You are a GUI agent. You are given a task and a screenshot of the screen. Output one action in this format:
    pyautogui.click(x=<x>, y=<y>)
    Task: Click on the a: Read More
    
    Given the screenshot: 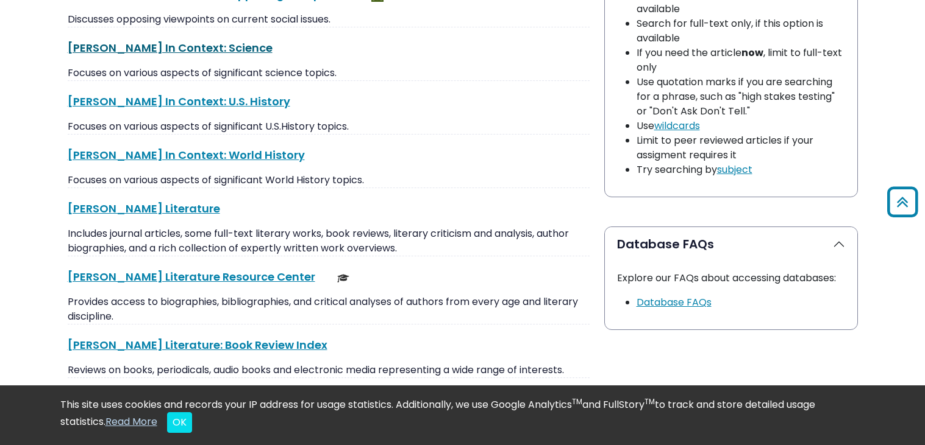 What is the action you would take?
    pyautogui.click(x=131, y=422)
    